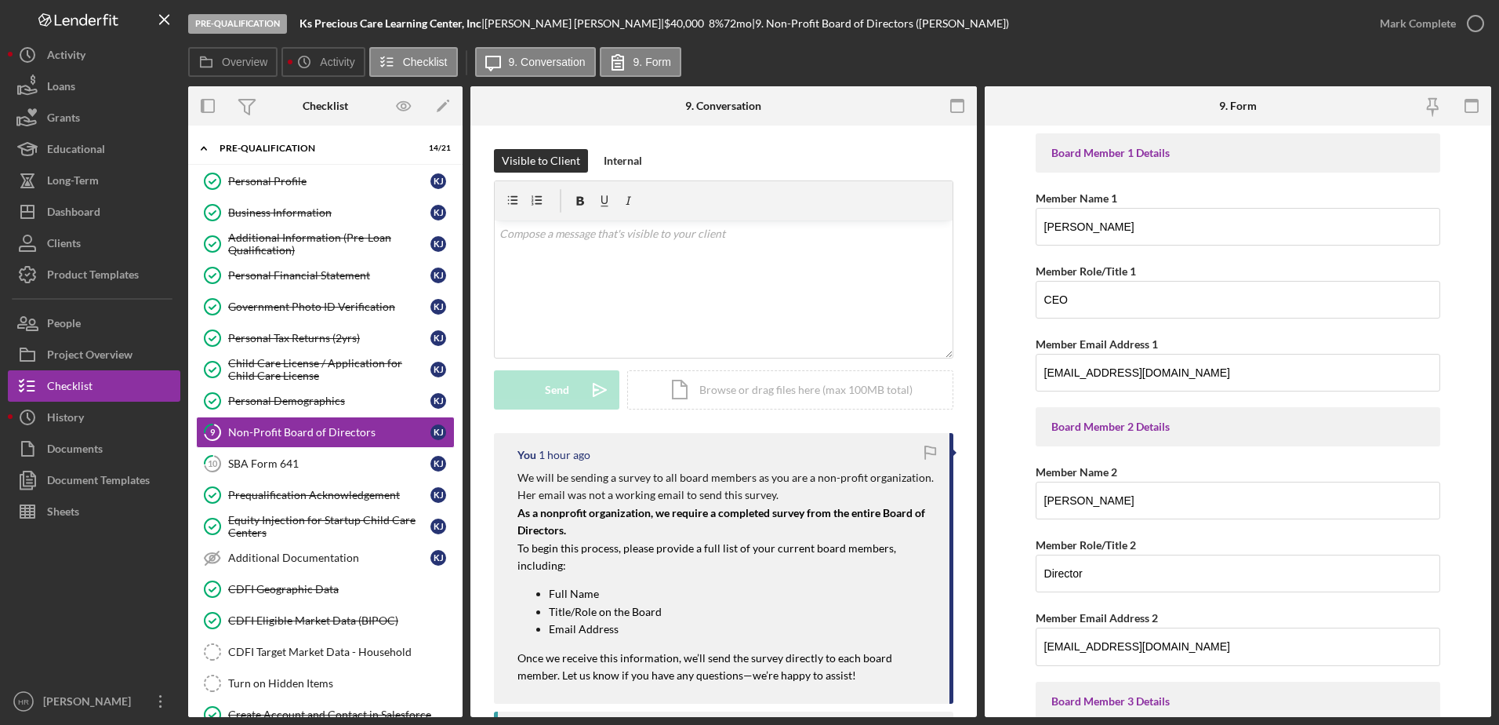  What do you see at coordinates (94, 212) in the screenshot?
I see `button: Dashboard` at bounding box center [94, 212].